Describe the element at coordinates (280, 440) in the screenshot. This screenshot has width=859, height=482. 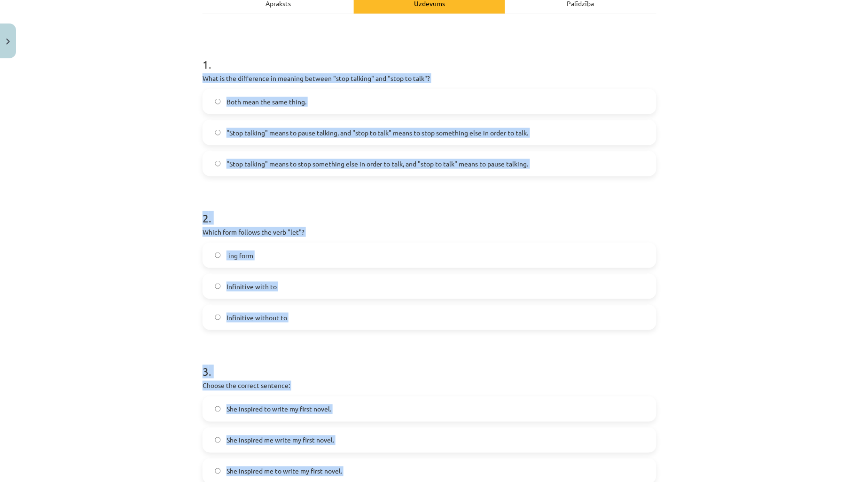
I see `span: She inspired me write my first novel.` at that location.